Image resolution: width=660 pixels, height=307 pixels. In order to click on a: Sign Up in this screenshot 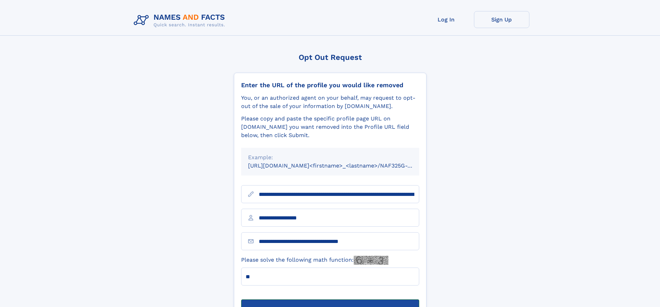, I will do `click(502, 19)`.